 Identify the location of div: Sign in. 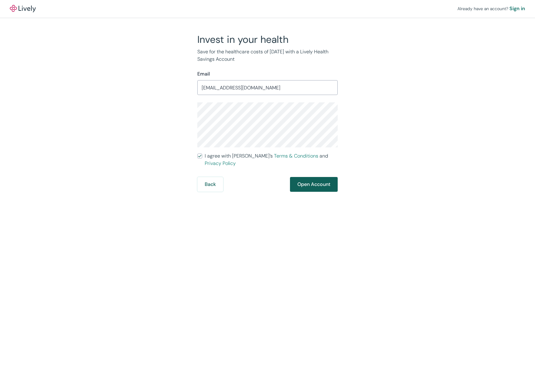
(517, 9).